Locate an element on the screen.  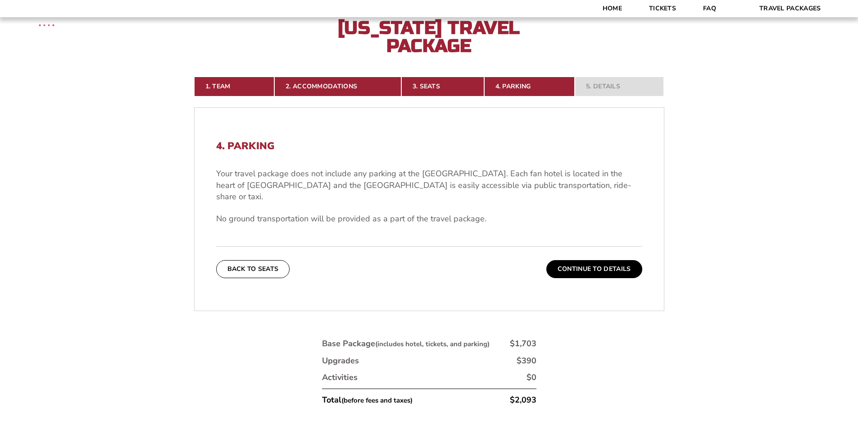
small: (before fees and taxes) is located at coordinates (377, 400).